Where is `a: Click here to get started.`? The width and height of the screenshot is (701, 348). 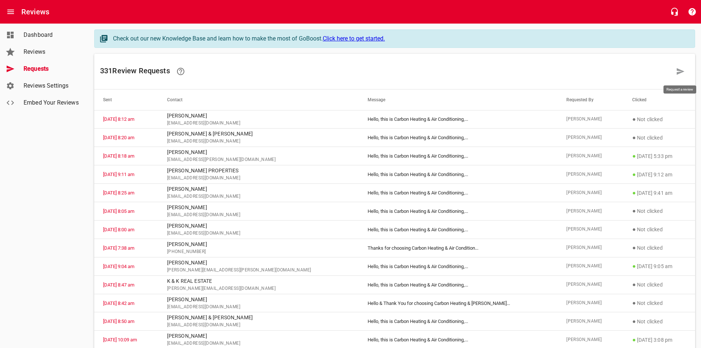
a: Click here to get started. is located at coordinates (354, 38).